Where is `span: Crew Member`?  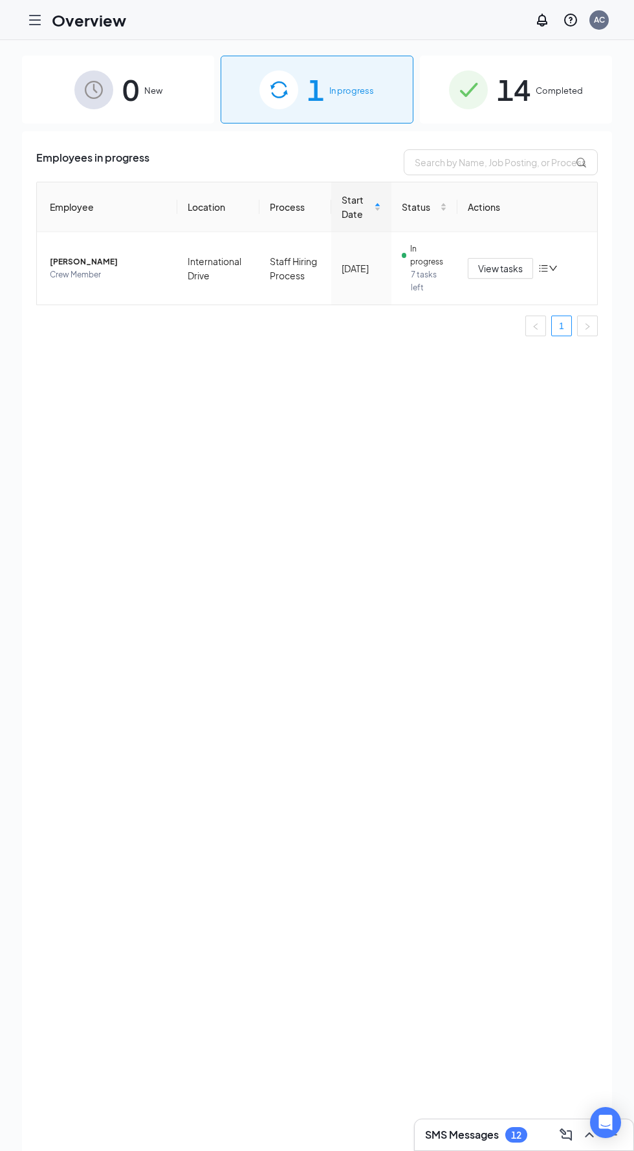 span: Crew Member is located at coordinates (108, 275).